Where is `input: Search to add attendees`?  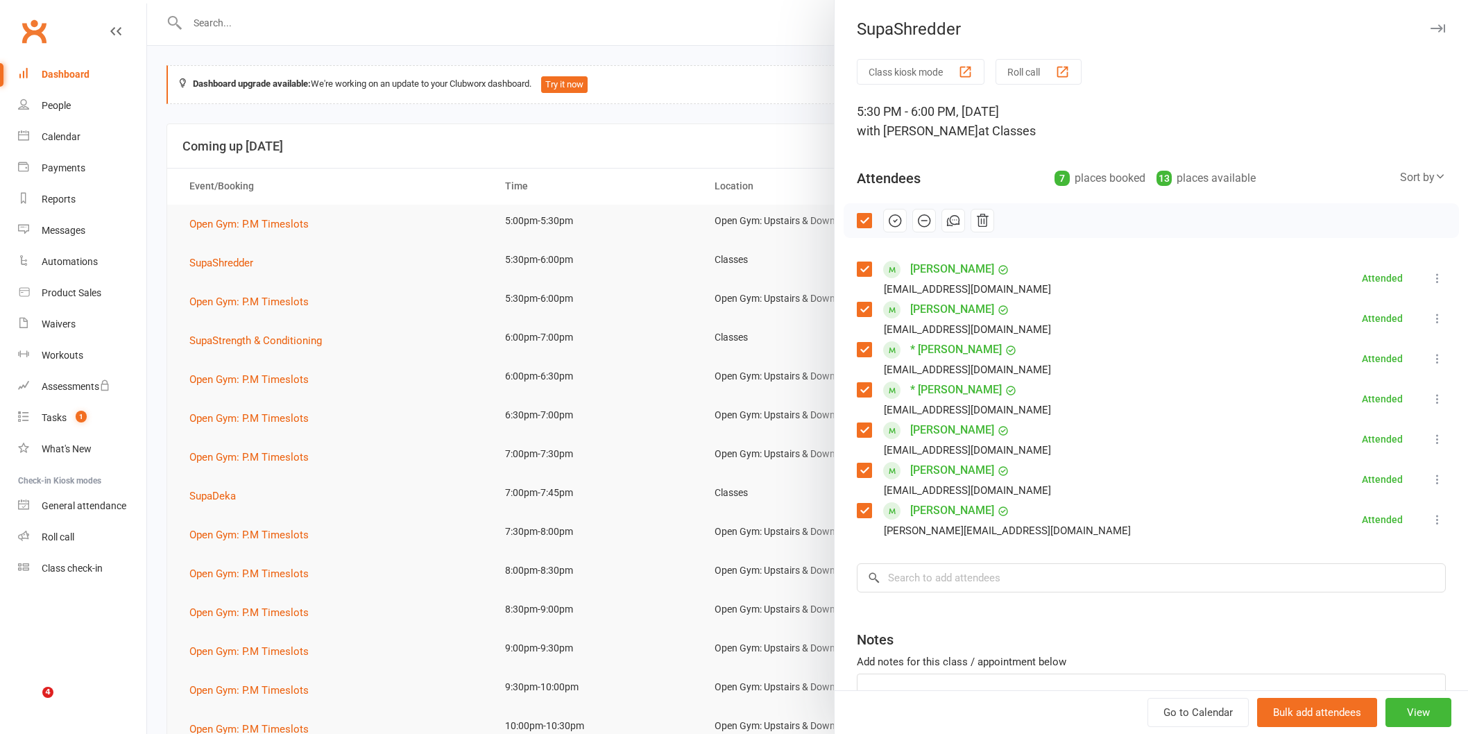
input: Search to add attendees is located at coordinates (1151, 578).